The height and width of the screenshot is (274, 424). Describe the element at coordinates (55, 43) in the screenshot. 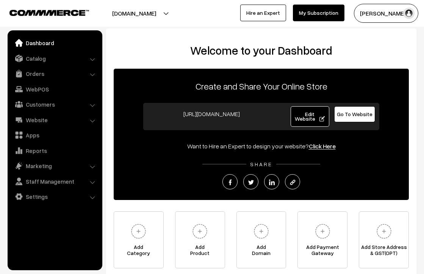

I see `a: Dashboard` at that location.